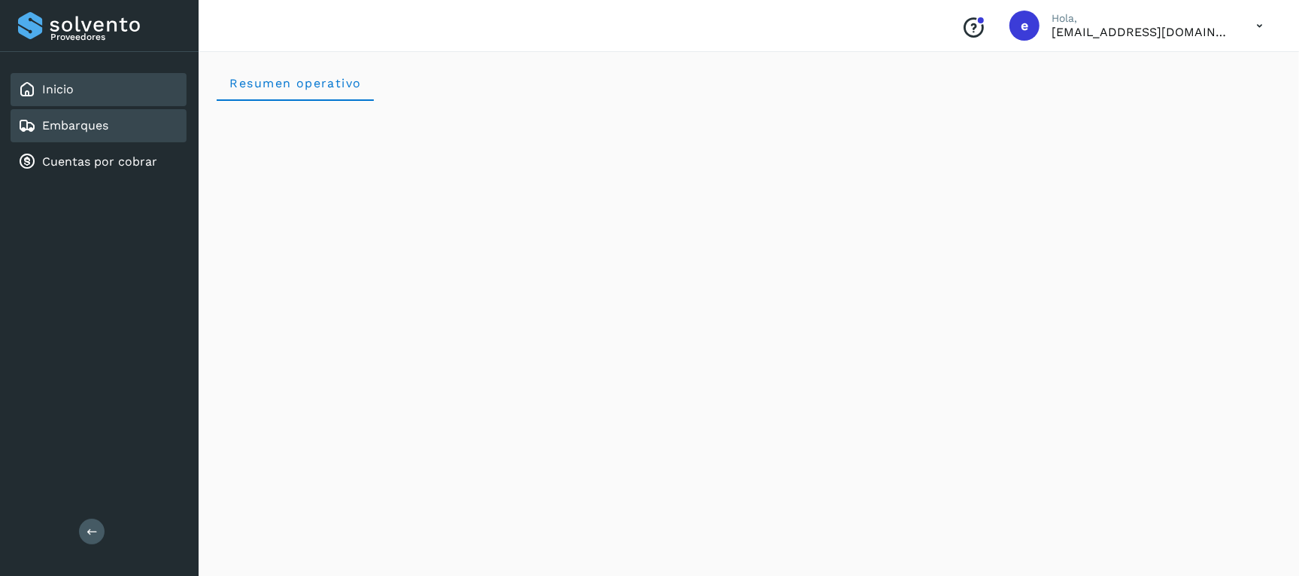 The image size is (1299, 576). I want to click on a: Embarques, so click(75, 125).